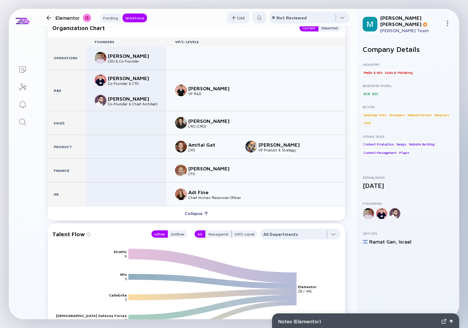 The width and height of the screenshot is (468, 328). What do you see at coordinates (177, 234) in the screenshot?
I see `button: Outflow` at bounding box center [177, 234].